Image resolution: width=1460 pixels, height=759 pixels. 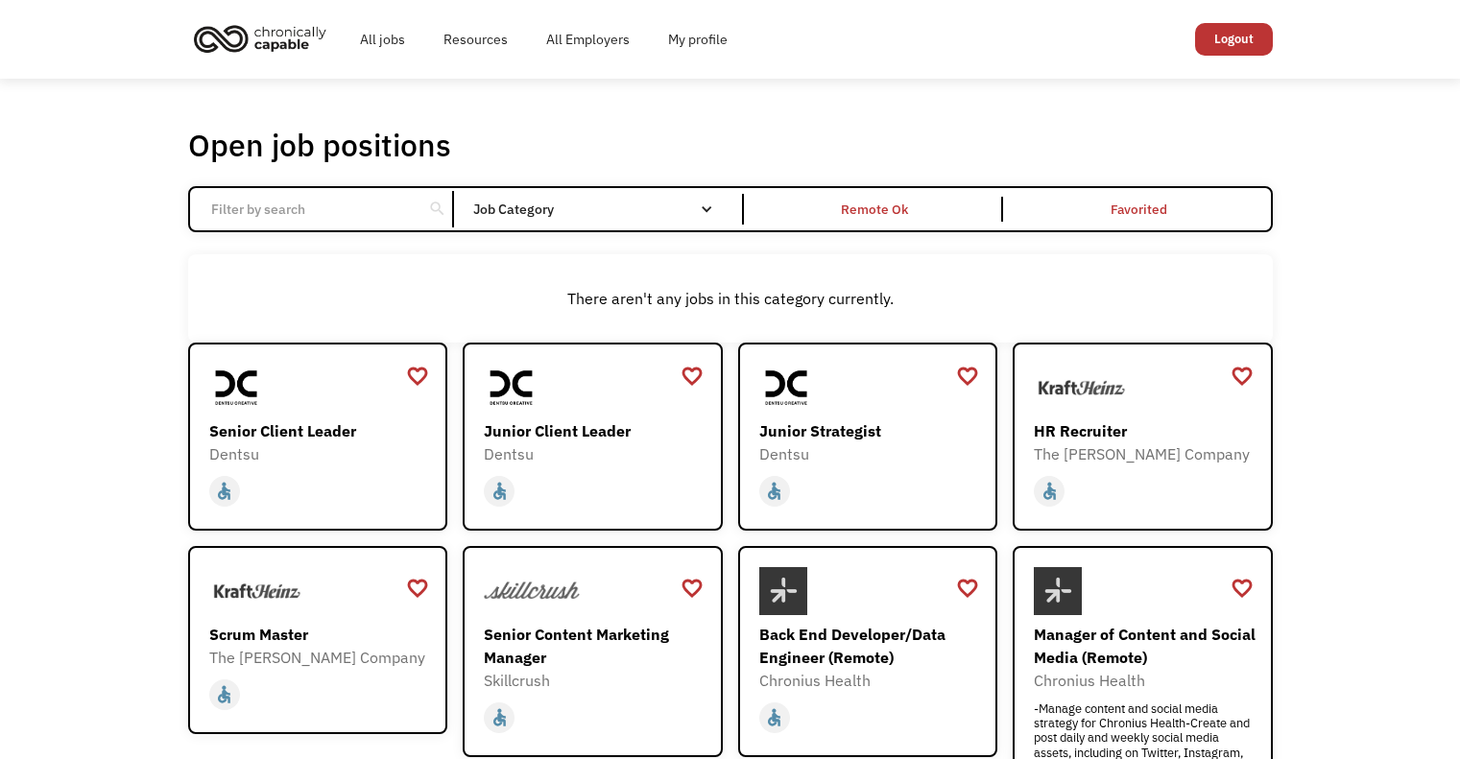 What do you see at coordinates (698, 39) in the screenshot?
I see `a: My profile` at bounding box center [698, 39].